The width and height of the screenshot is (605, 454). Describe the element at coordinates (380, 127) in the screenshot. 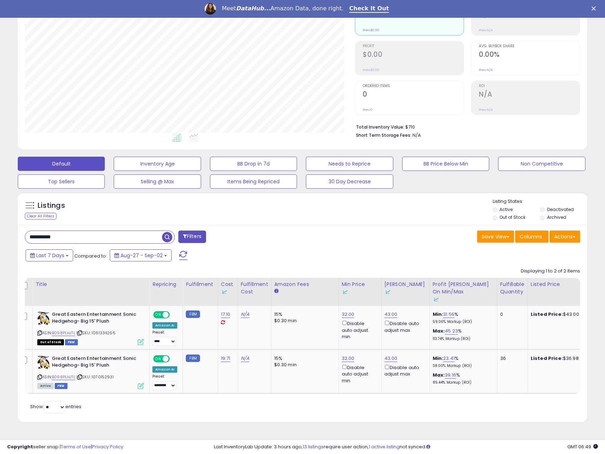

I see `b: Total Inventory Value:` at that location.